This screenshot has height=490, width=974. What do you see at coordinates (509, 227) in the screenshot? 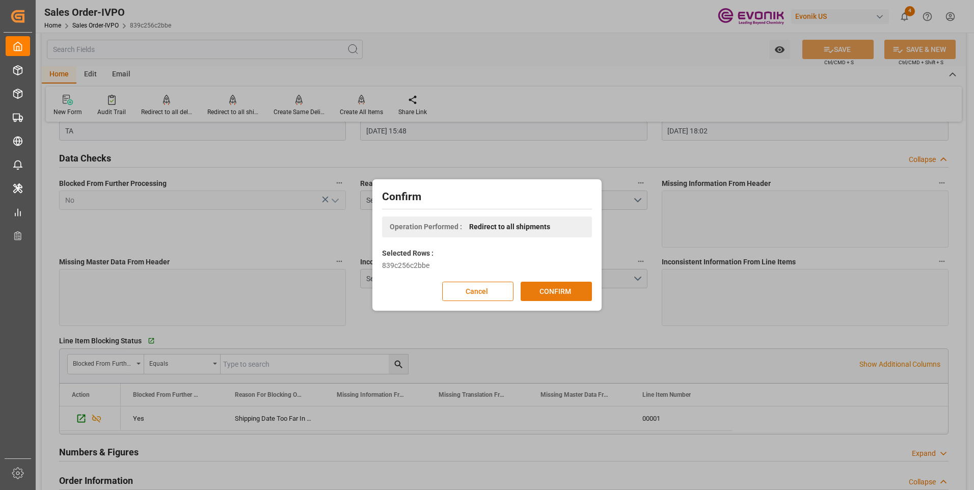
I see `span: Redirect to all shipments` at bounding box center [509, 227].